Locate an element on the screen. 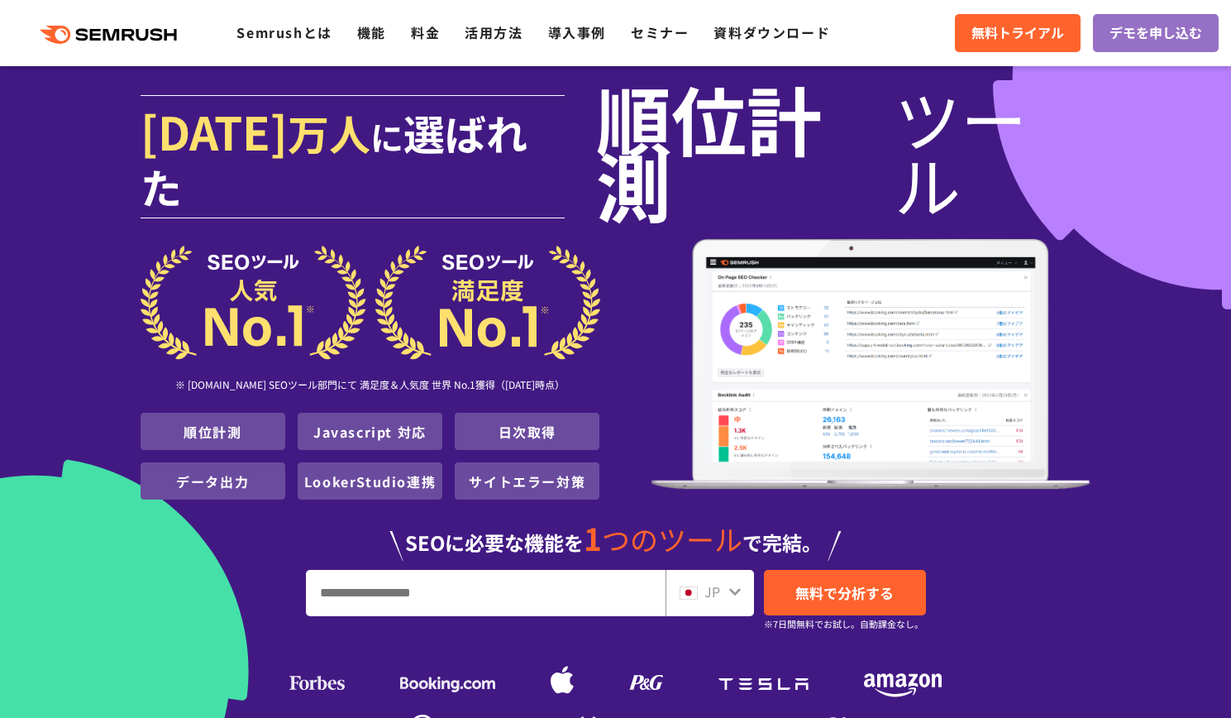 The width and height of the screenshot is (1231, 718). a: データ出力 is located at coordinates (213, 481).